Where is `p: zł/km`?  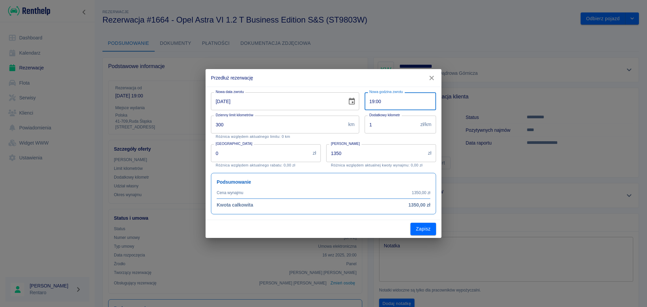
p: zł/km is located at coordinates (426, 124).